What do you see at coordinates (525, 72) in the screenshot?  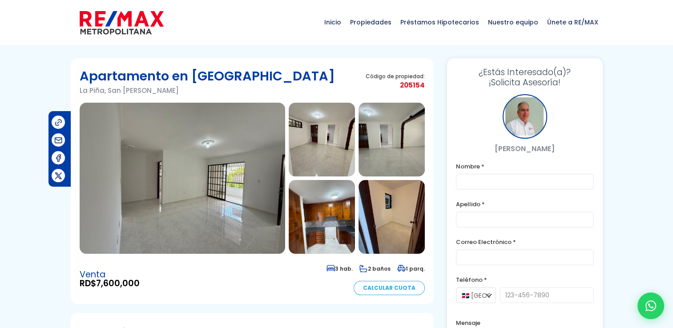 I see `span: ¿Estás Interesado(a)?` at bounding box center [525, 72].